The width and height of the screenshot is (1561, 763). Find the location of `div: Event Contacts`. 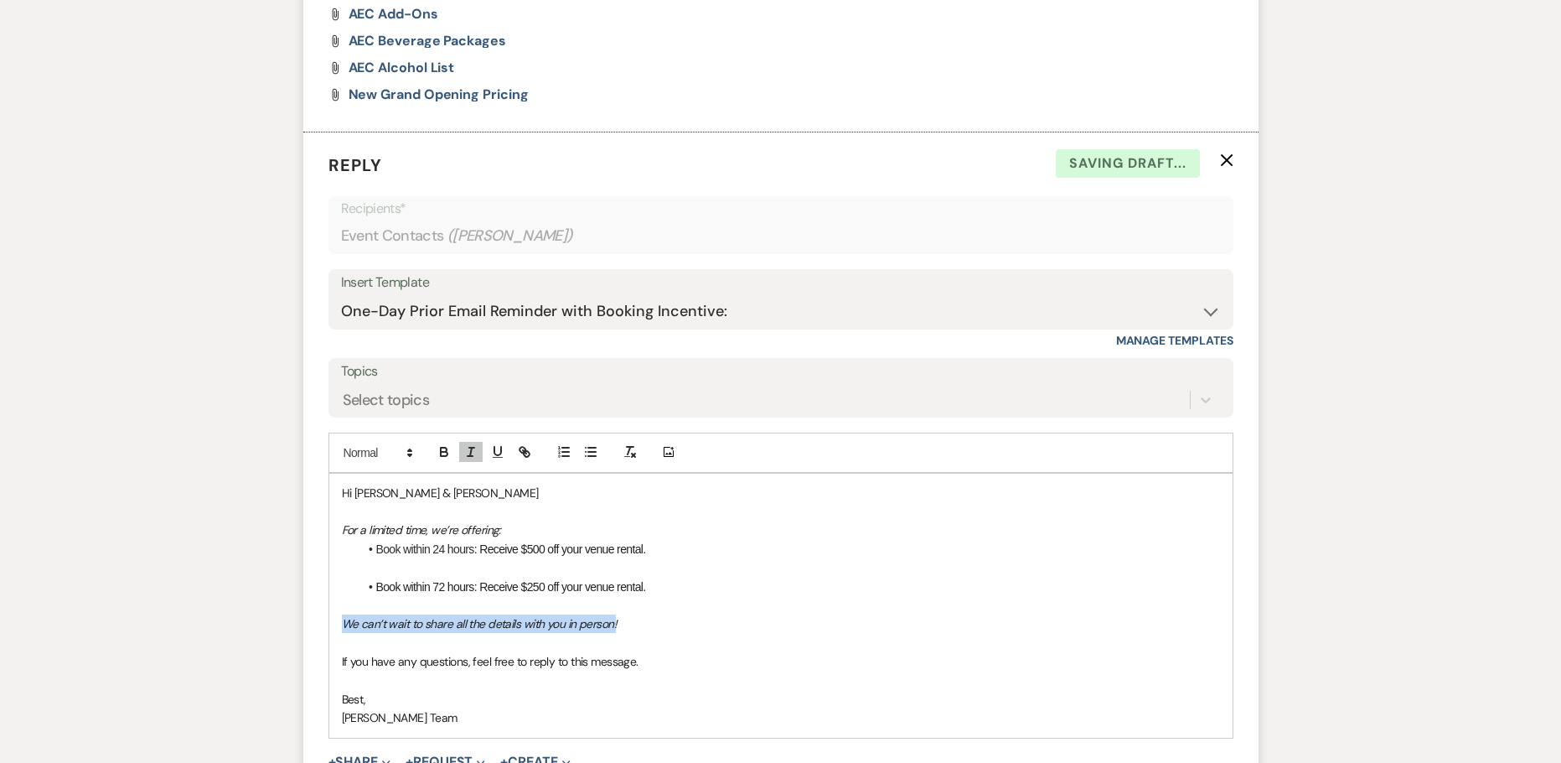

div: Event Contacts is located at coordinates (781, 235).